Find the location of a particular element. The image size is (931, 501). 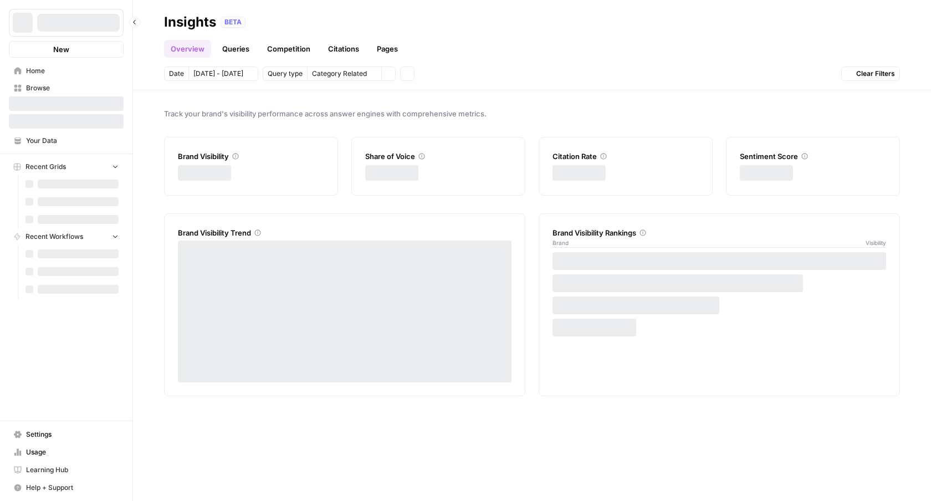

span: Browse is located at coordinates (72, 88).